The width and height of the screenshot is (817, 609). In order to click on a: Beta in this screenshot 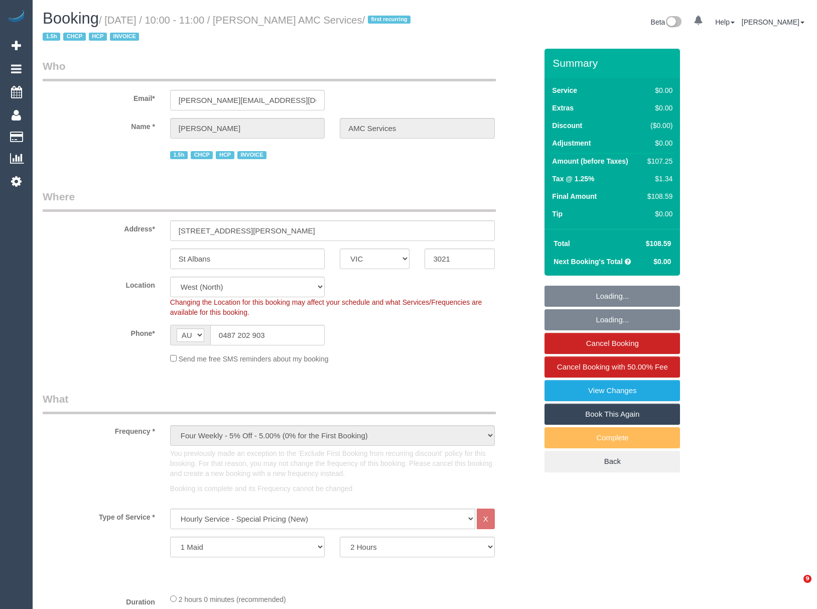, I will do `click(666, 22)`.